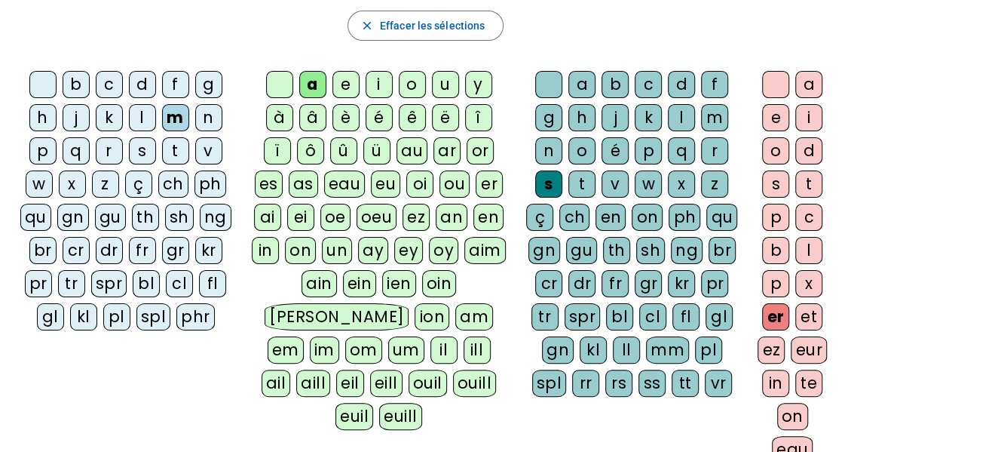 The image size is (1001, 452). I want to click on div: br, so click(43, 250).